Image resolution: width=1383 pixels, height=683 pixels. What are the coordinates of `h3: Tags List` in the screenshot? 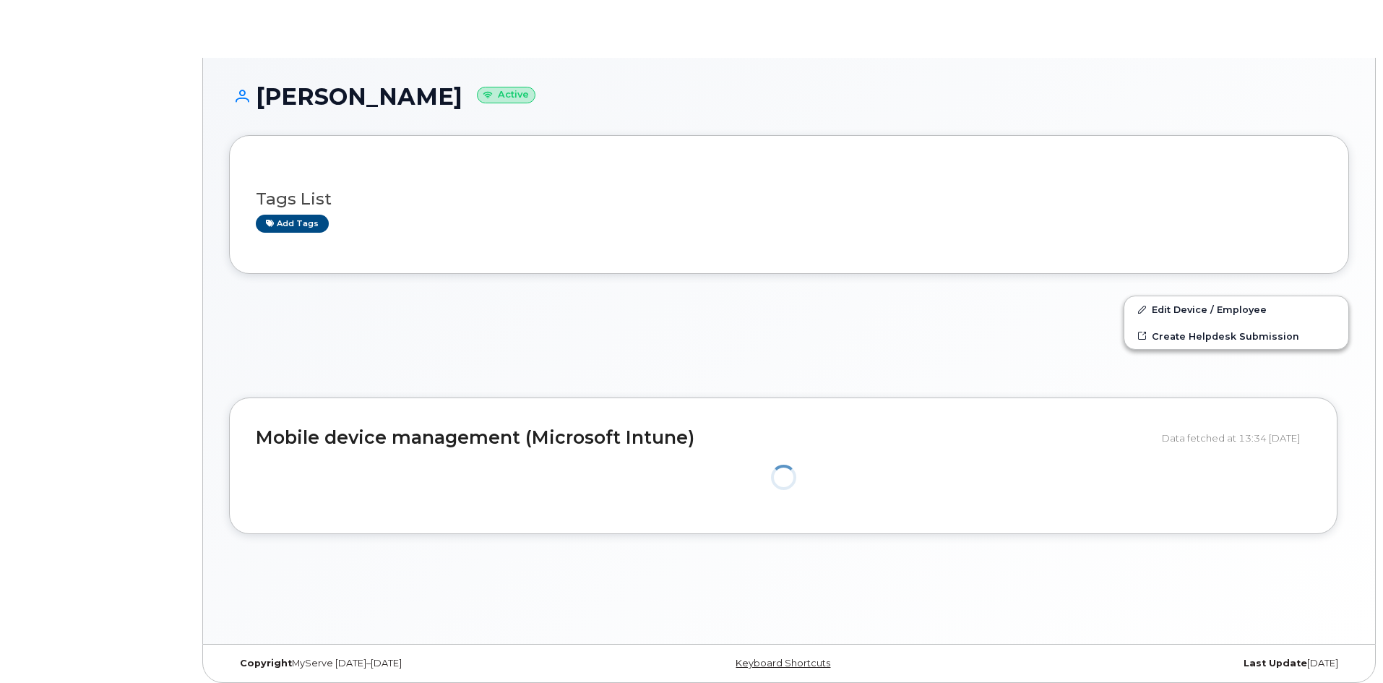 It's located at (789, 199).